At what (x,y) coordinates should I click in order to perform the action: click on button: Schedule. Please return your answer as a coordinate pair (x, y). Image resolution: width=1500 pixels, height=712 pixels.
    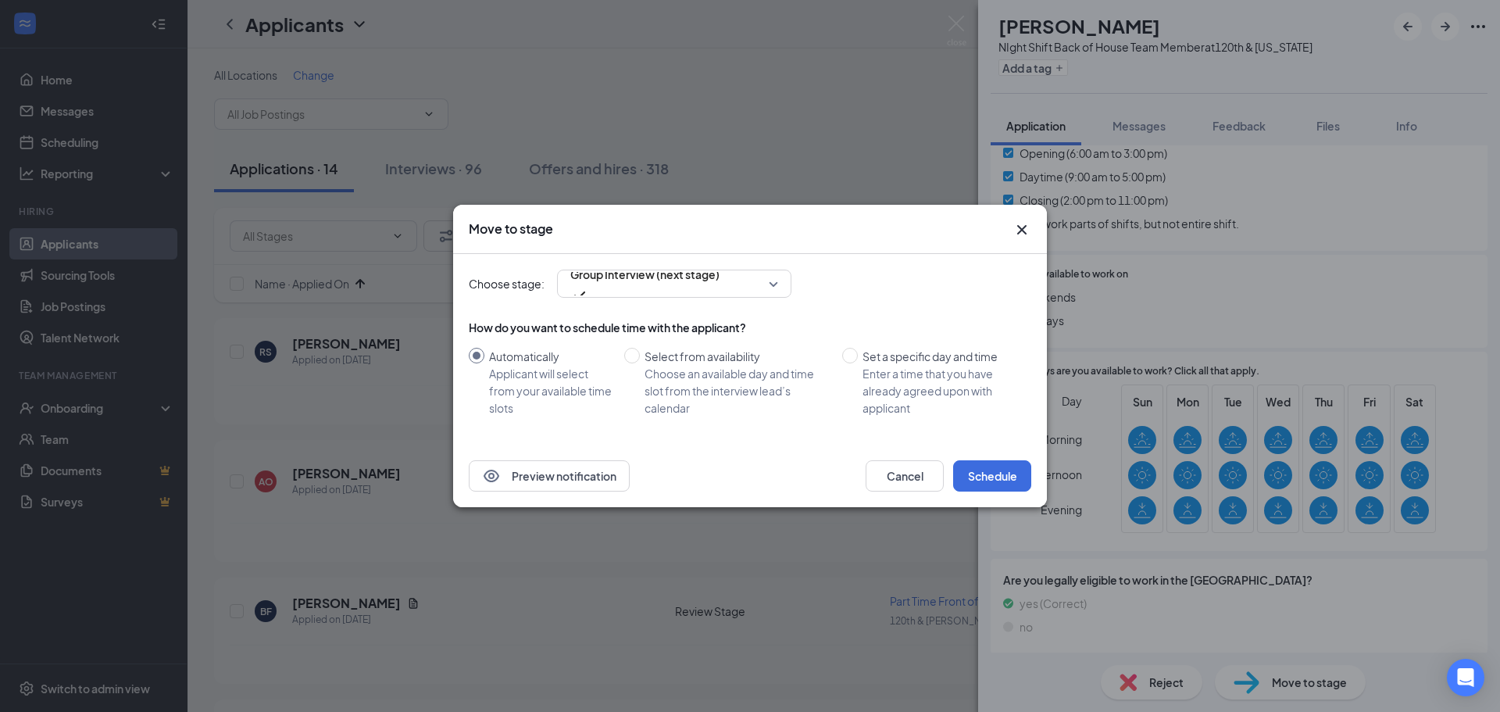
    Looking at the image, I should click on (992, 476).